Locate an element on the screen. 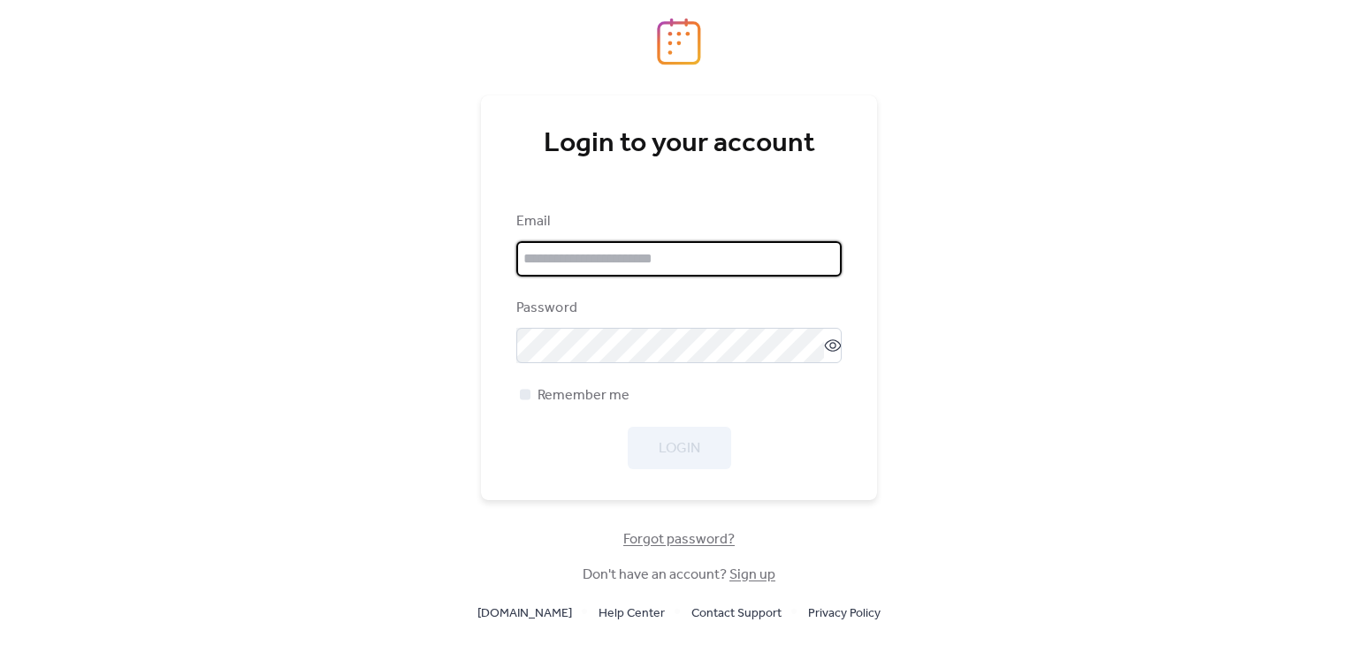 This screenshot has height=645, width=1358. div: Email is located at coordinates (677, 222).